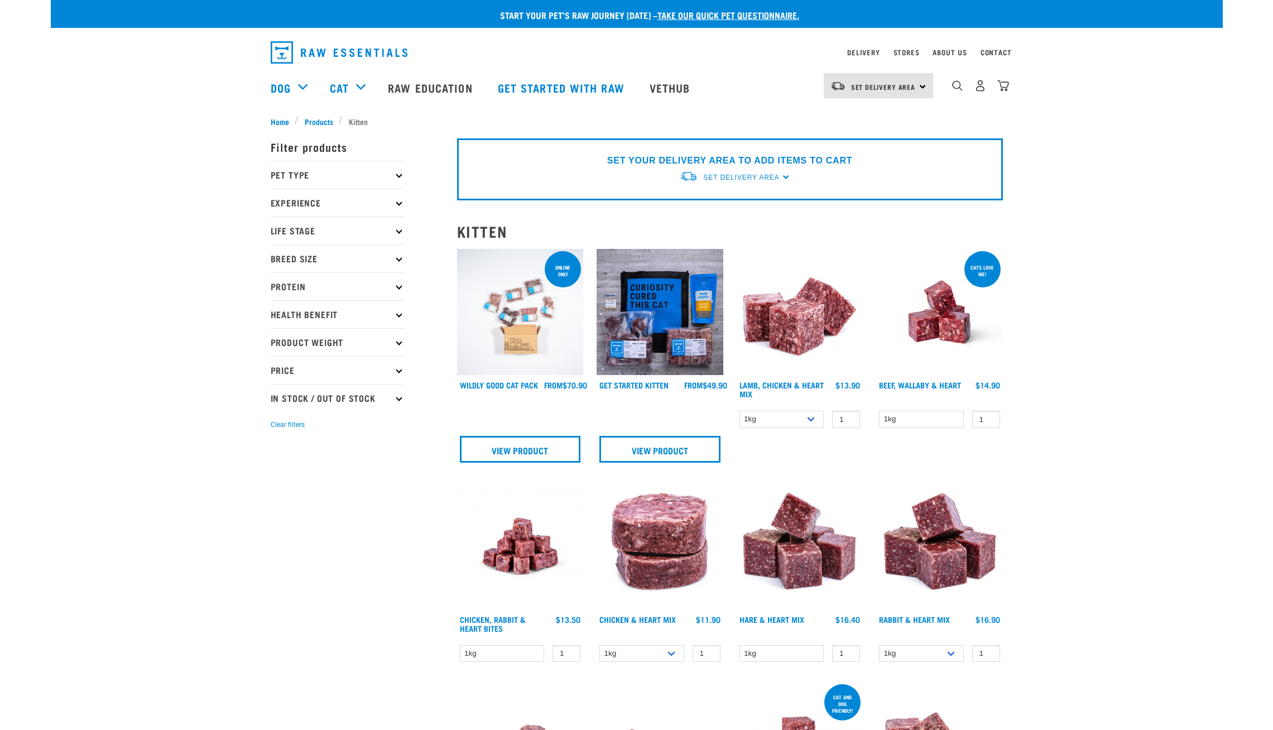 Image resolution: width=1273 pixels, height=730 pixels. Describe the element at coordinates (848, 620) in the screenshot. I see `div: $16.40` at that location.